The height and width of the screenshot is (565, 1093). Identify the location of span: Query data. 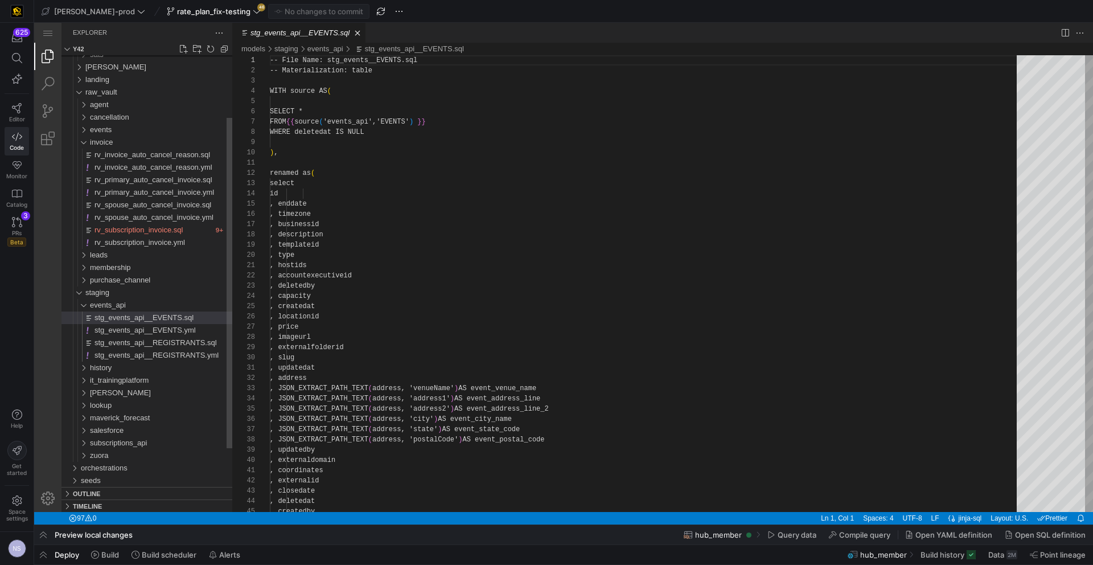
(797, 534).